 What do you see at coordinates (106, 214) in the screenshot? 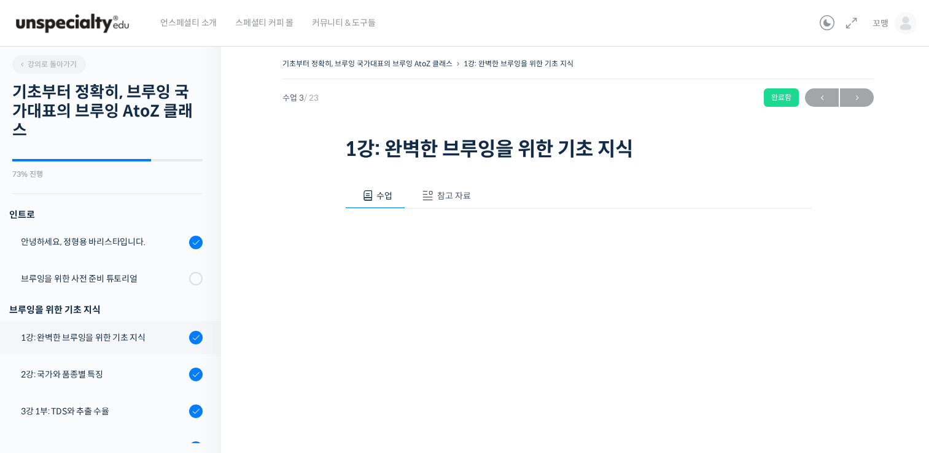
I see `h3: 인트로` at bounding box center [106, 214].